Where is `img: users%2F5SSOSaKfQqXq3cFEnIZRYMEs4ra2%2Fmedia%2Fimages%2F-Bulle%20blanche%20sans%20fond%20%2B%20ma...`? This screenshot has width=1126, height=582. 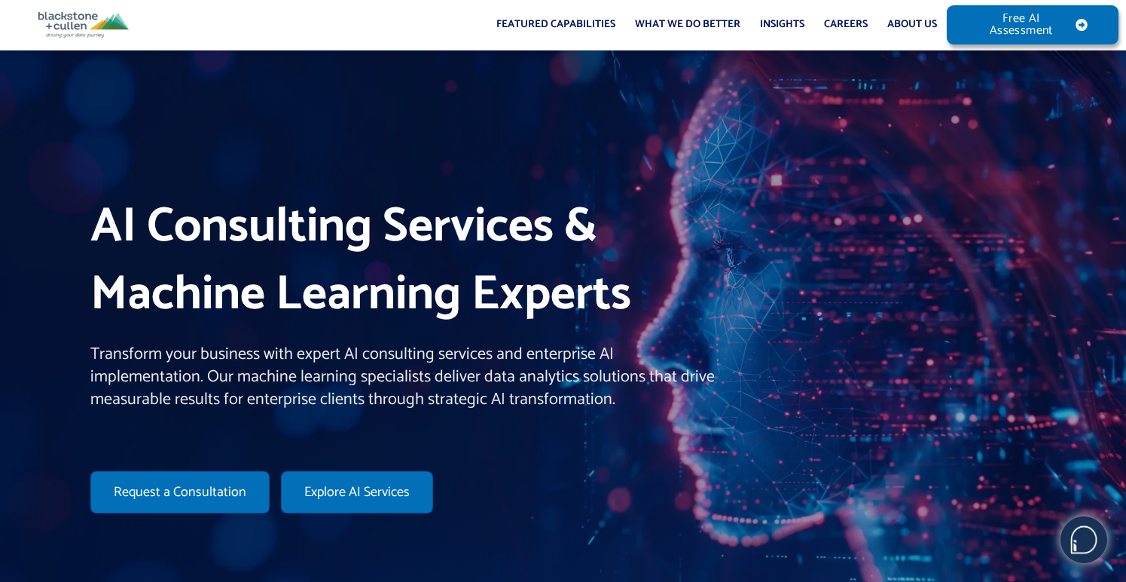
img: users%2F5SSOSaKfQqXq3cFEnIZRYMEs4ra2%2Fmedia%2Fimages%2F-Bulle%20blanche%20sans%20fond%20%2B%20ma... is located at coordinates (1084, 539).